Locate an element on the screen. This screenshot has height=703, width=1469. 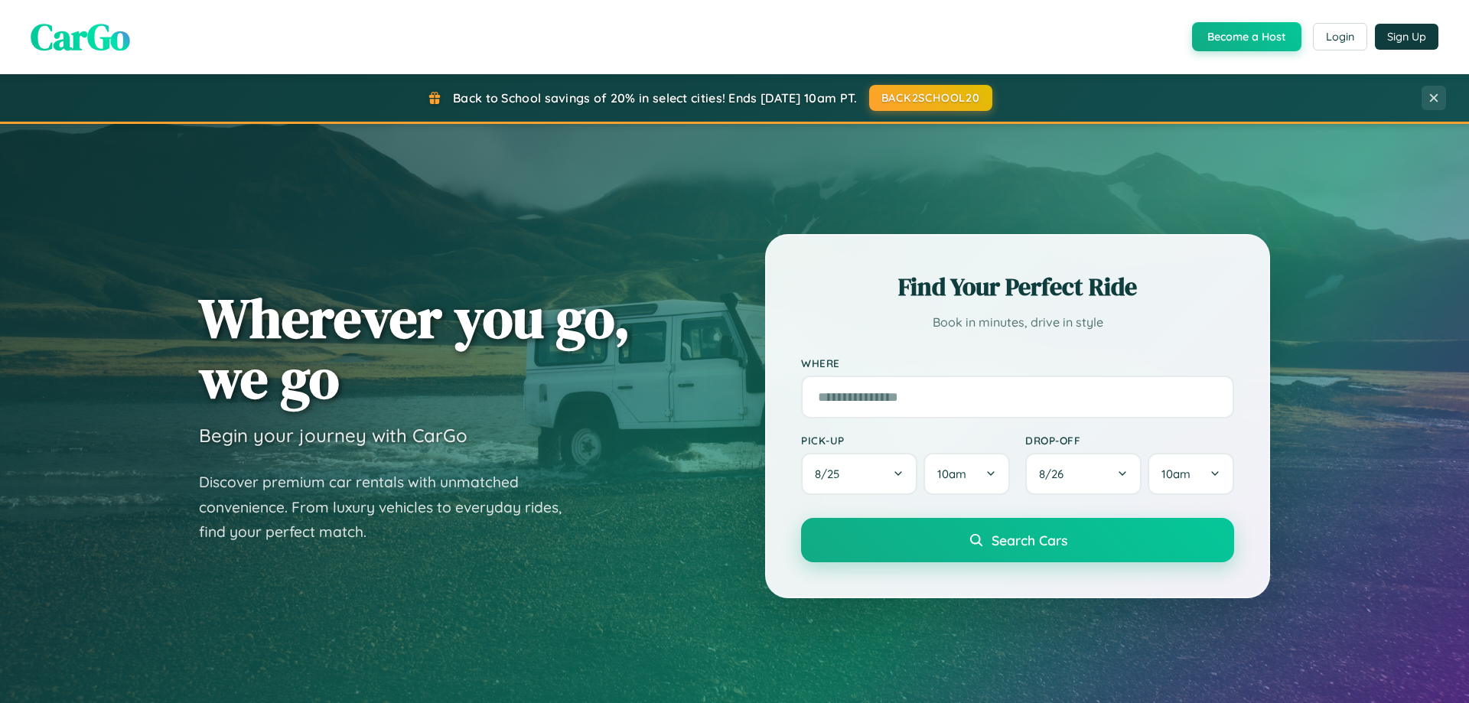
h2: Find Your Perfect Ride is located at coordinates (1017, 287).